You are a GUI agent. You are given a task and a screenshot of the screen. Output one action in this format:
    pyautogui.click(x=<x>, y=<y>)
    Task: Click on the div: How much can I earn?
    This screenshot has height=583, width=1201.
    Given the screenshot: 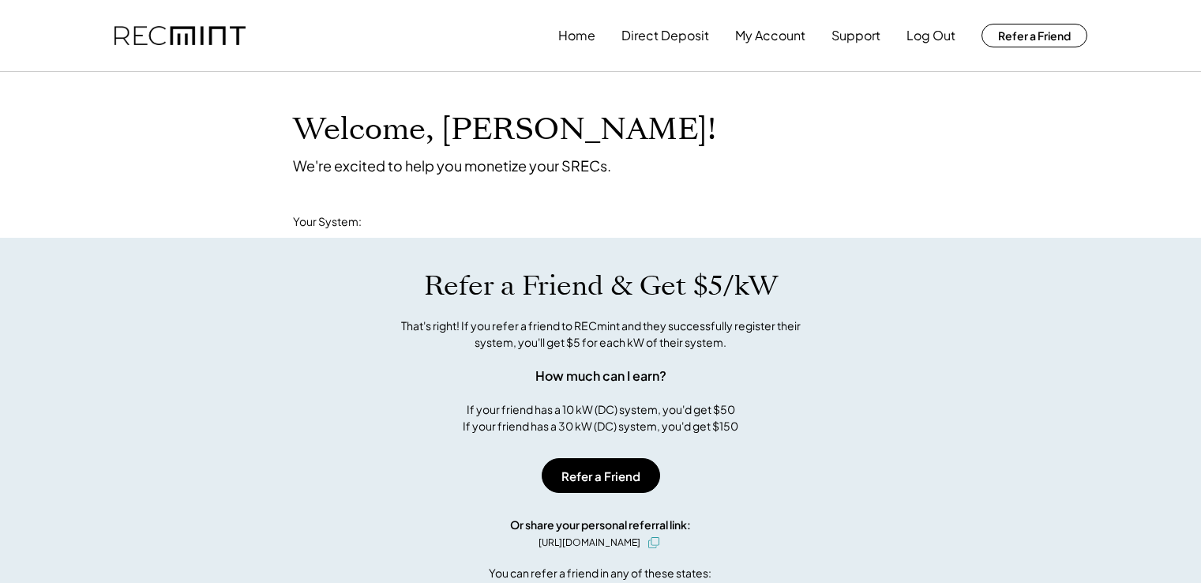 What is the action you would take?
    pyautogui.click(x=601, y=376)
    